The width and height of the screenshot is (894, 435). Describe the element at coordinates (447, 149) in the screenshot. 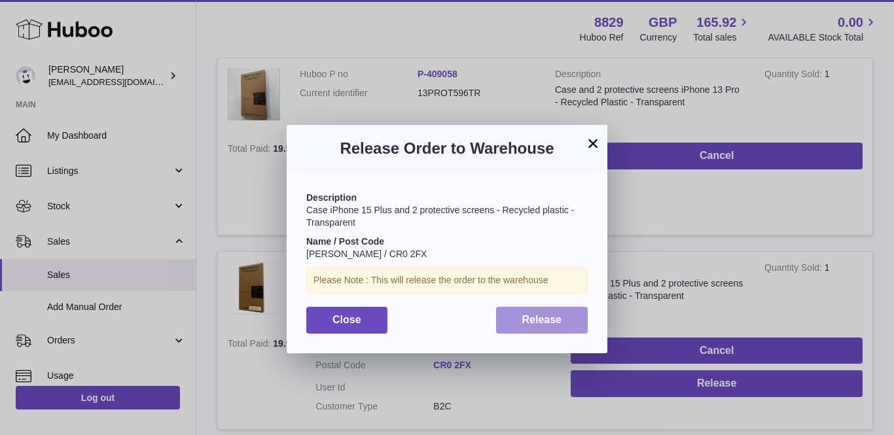

I see `h3: Release Order to Warehouse` at that location.